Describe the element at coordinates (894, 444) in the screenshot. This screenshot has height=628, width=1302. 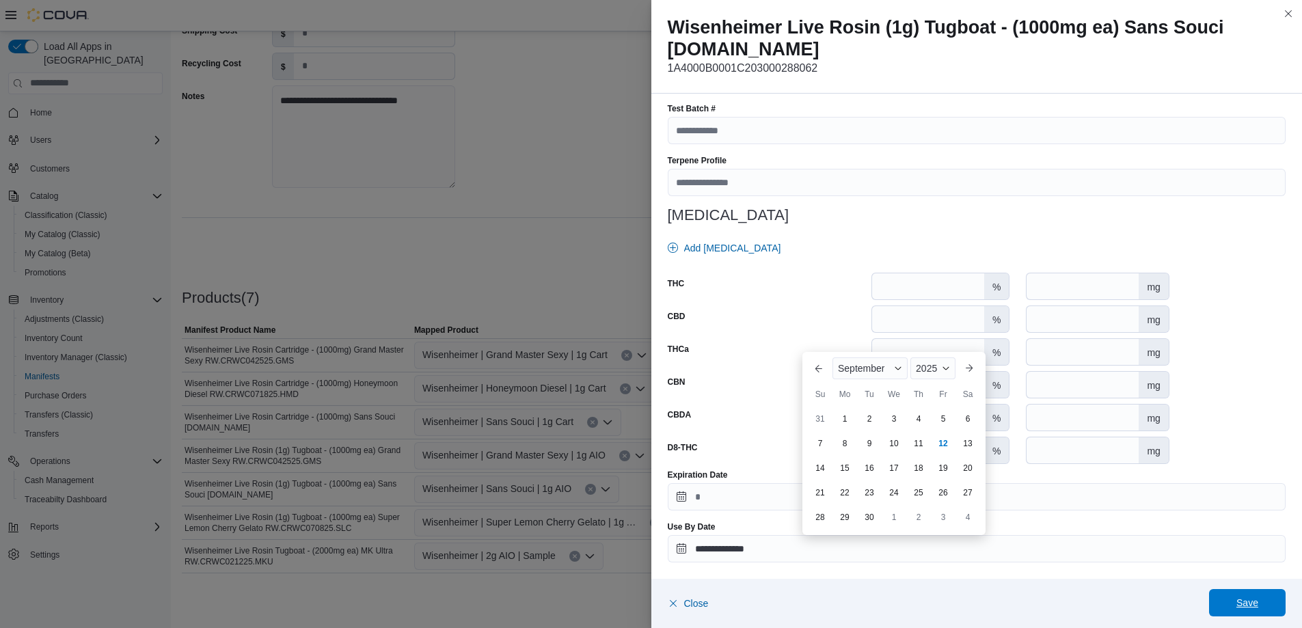
I see `div: day-10` at that location.